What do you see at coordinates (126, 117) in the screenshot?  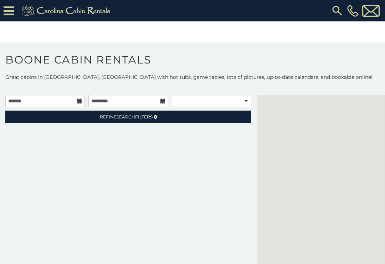 I see `span: Search` at bounding box center [126, 117].